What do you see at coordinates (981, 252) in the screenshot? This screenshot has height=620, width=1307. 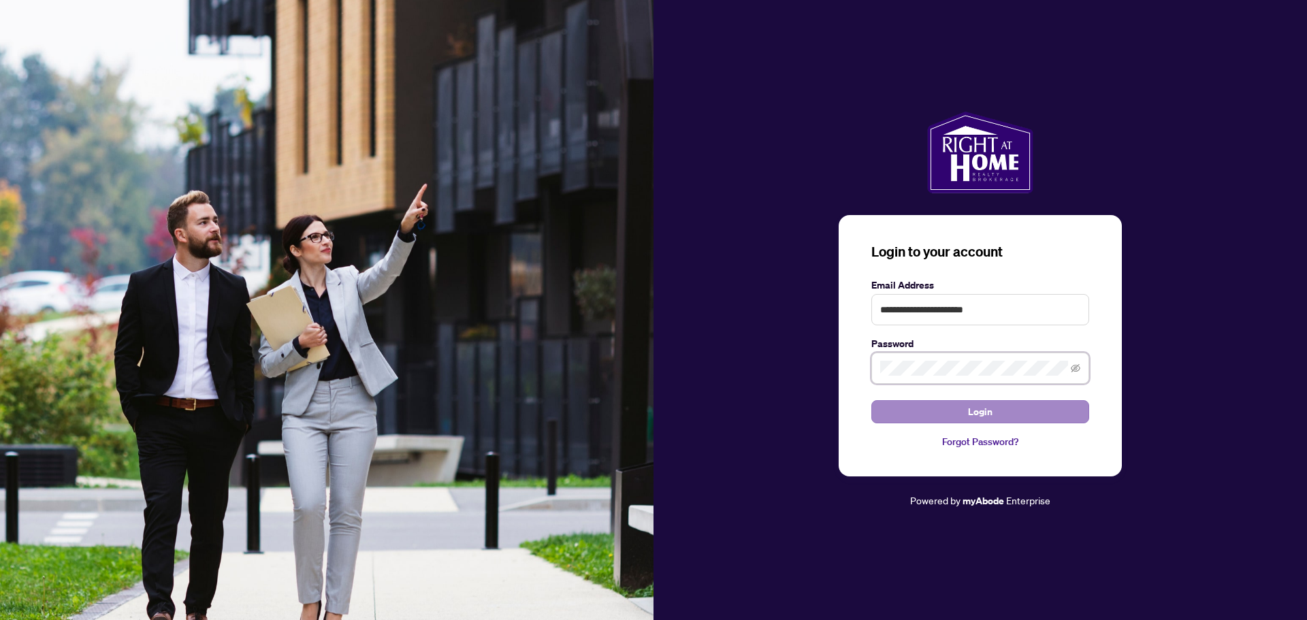 I see `h3: Login to your account` at bounding box center [981, 252].